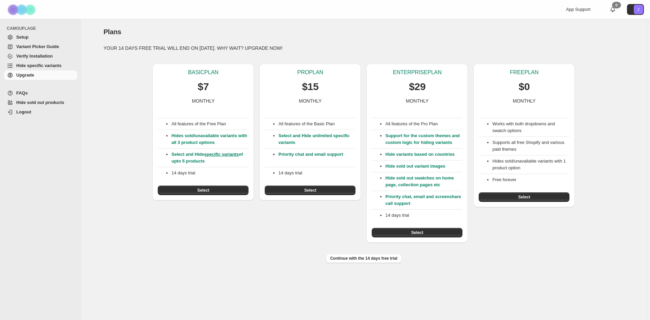  What do you see at coordinates (310, 72) in the screenshot?
I see `p: PRO PLAN` at bounding box center [310, 72].